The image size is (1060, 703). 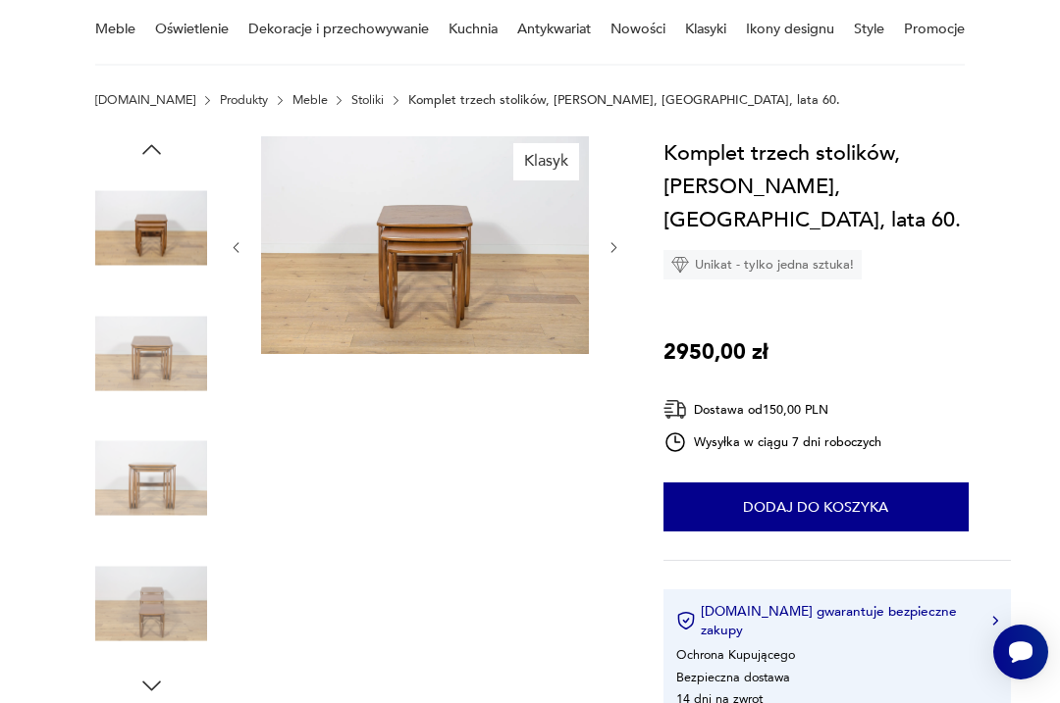 What do you see at coordinates (815, 507) in the screenshot?
I see `button: Dodaj do koszyka` at bounding box center [815, 507].